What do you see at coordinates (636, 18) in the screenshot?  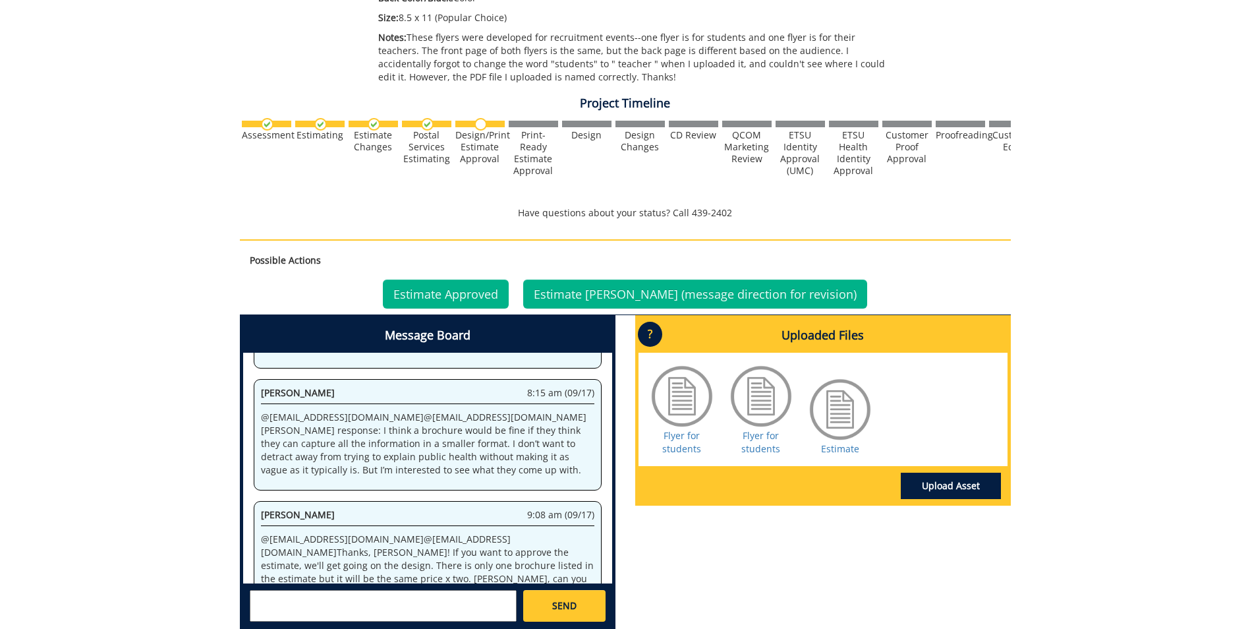 I see `p: 8.5 x 11 (Popular Choice)` at bounding box center [636, 18].